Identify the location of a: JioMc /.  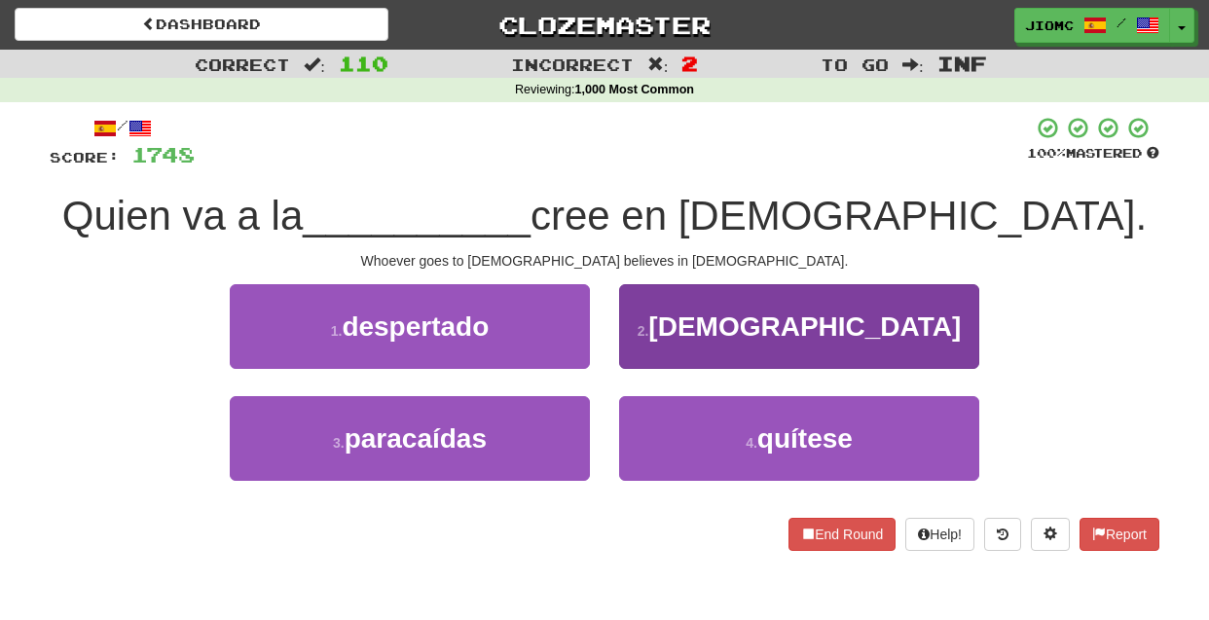
(1092, 25).